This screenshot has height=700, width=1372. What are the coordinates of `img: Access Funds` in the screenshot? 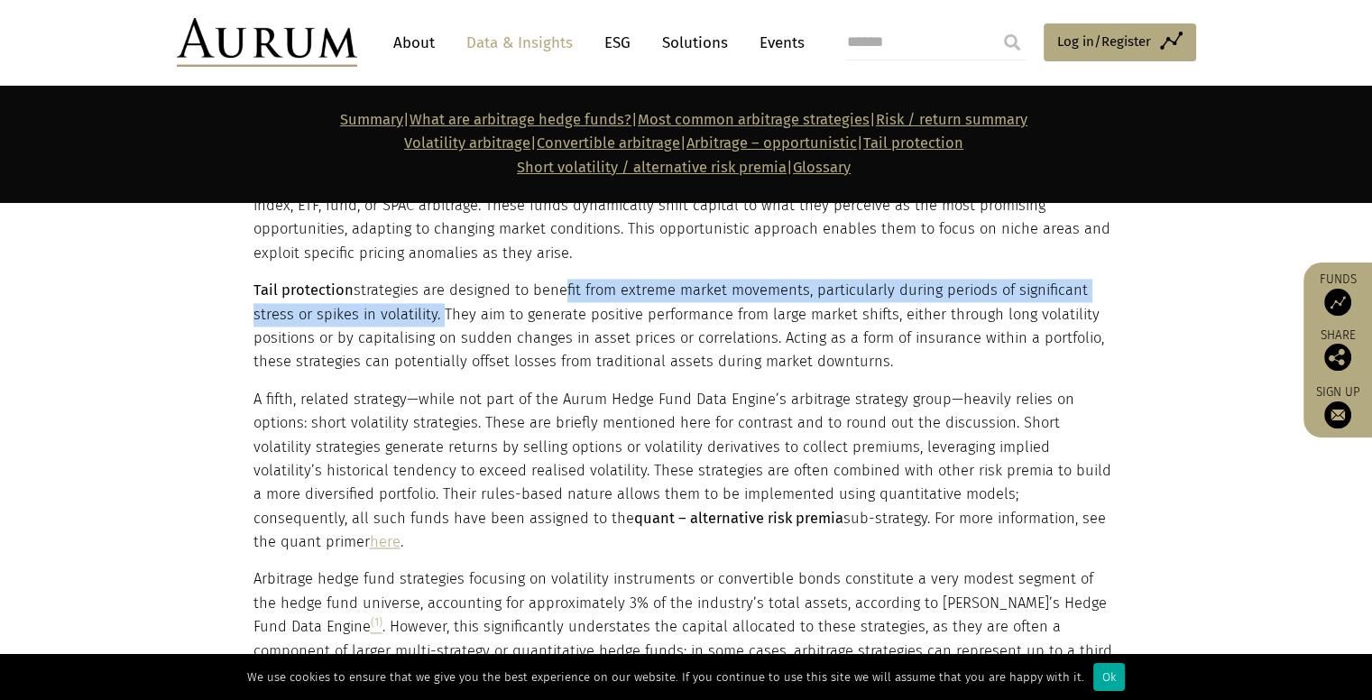 It's located at (1337, 302).